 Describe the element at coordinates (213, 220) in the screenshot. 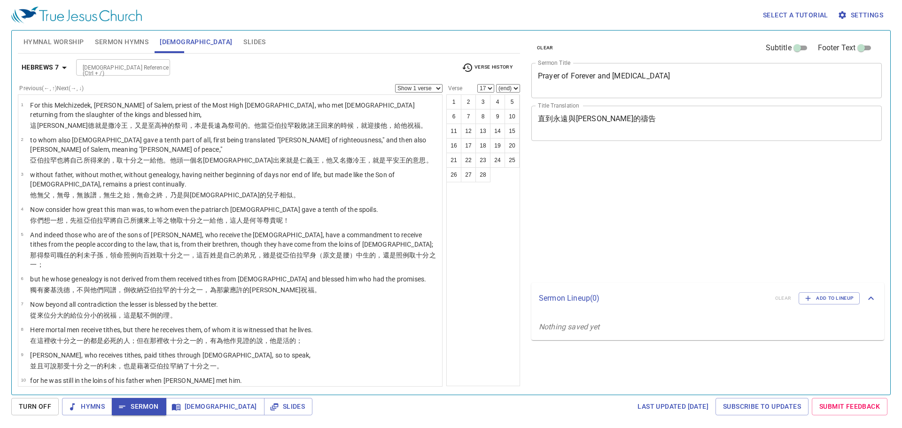

I see `wg1537: 擄來上等之物` at that location.